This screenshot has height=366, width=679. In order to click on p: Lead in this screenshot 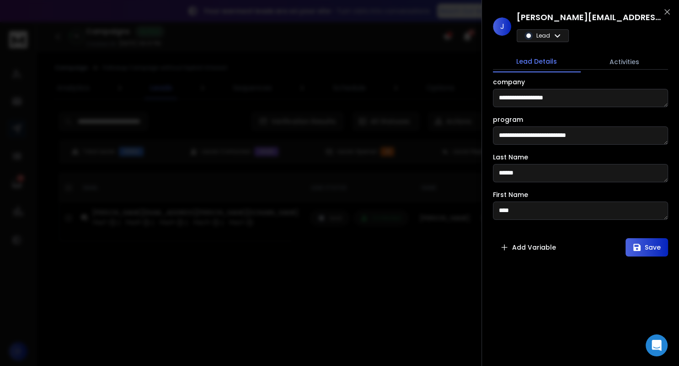, I will do `click(543, 36)`.